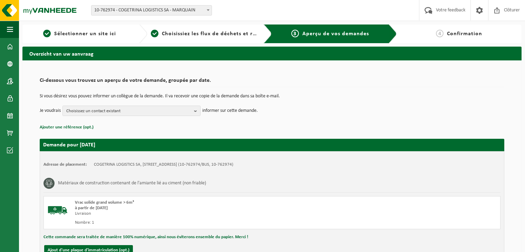 Image resolution: width=525 pixels, height=252 pixels. What do you see at coordinates (50, 111) in the screenshot?
I see `p: Je voudrais` at bounding box center [50, 111].